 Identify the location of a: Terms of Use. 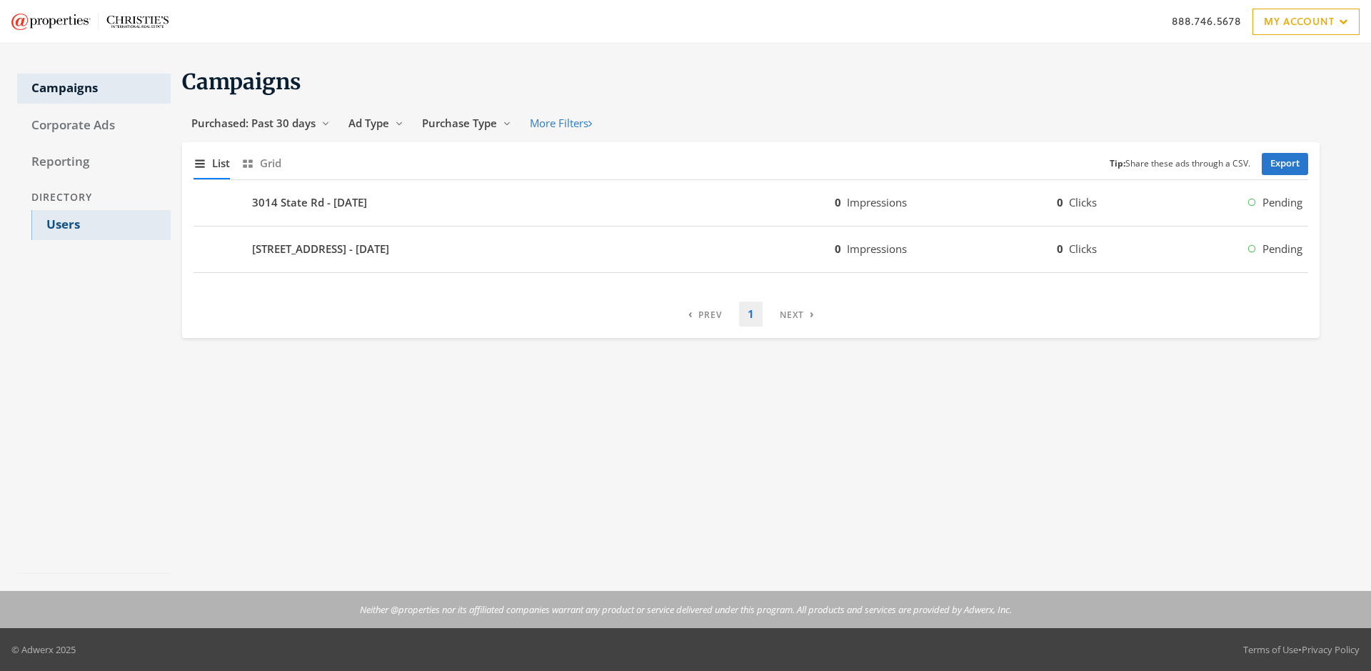
(1270, 649).